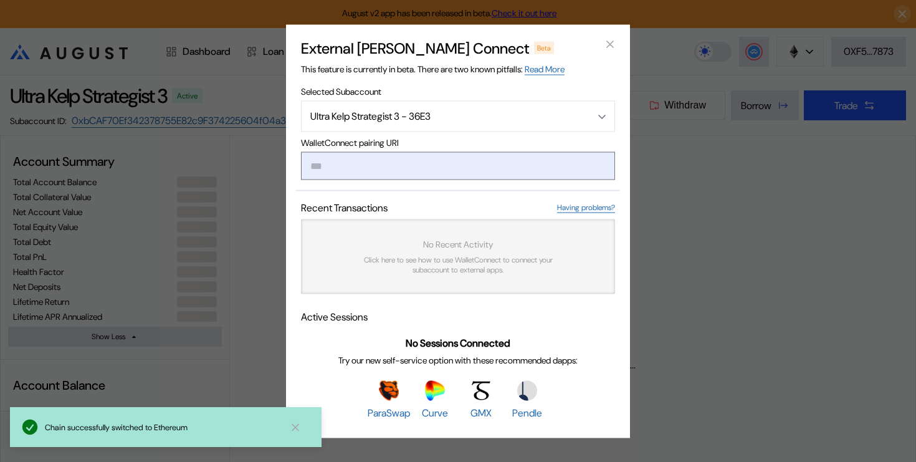 The image size is (916, 462). I want to click on img: Pendle, so click(527, 391).